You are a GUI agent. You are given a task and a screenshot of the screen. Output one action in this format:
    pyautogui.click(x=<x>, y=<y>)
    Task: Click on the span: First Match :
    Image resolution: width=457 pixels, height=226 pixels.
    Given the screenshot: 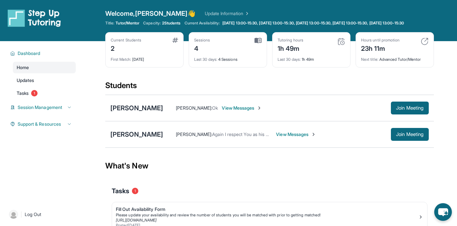 What is the action you would take?
    pyautogui.click(x=121, y=59)
    